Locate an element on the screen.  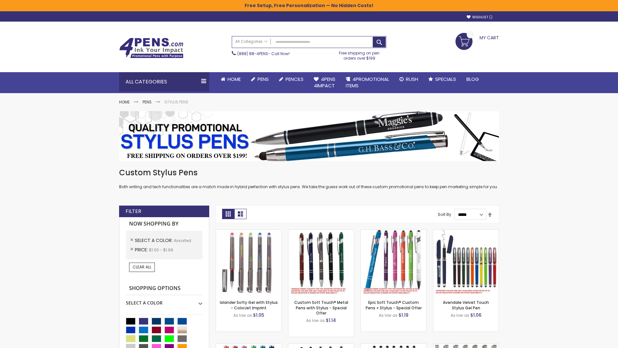
a: (888) 88-4PENS is located at coordinates (253, 53).